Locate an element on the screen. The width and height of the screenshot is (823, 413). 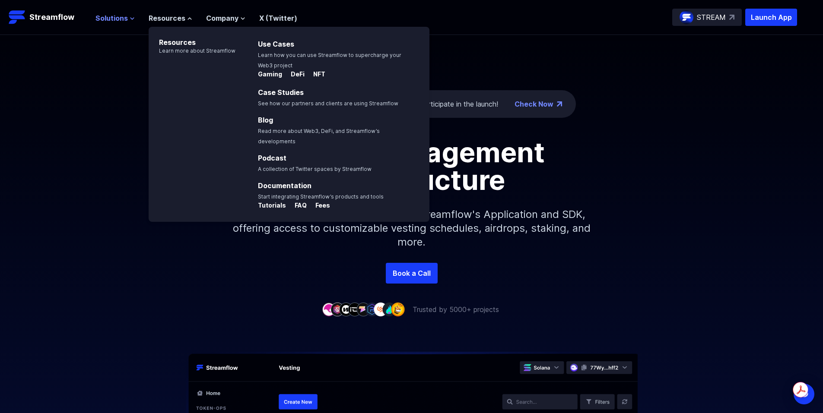
img: company-1 is located at coordinates (329, 309).